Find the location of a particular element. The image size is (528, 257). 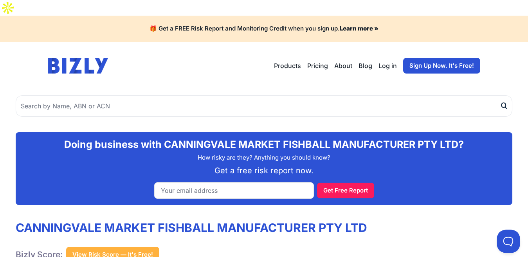

a: Log in is located at coordinates (387, 66).